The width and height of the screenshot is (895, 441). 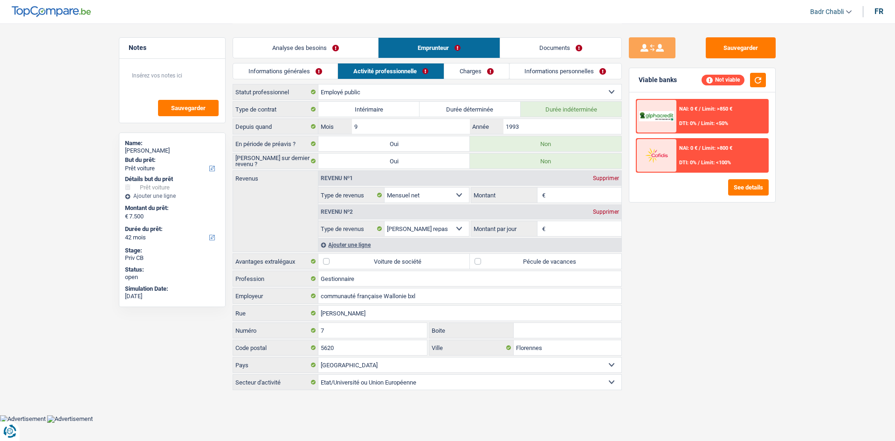 What do you see at coordinates (276, 330) in the screenshot?
I see `label: Numéro` at bounding box center [276, 330].